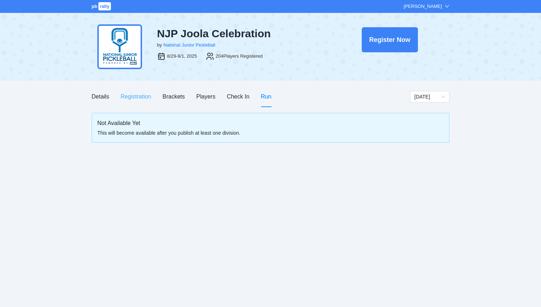  Describe the element at coordinates (189, 45) in the screenshot. I see `a: National Junior Pickleball` at that location.